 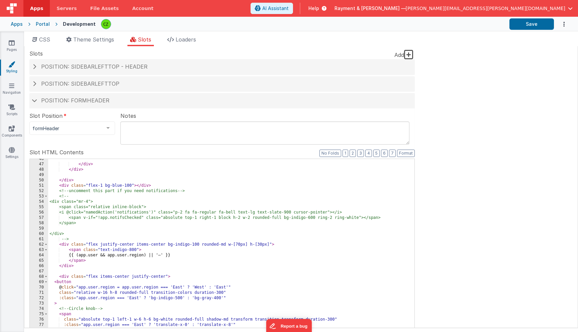 I want to click on div: Portal, so click(x=43, y=24).